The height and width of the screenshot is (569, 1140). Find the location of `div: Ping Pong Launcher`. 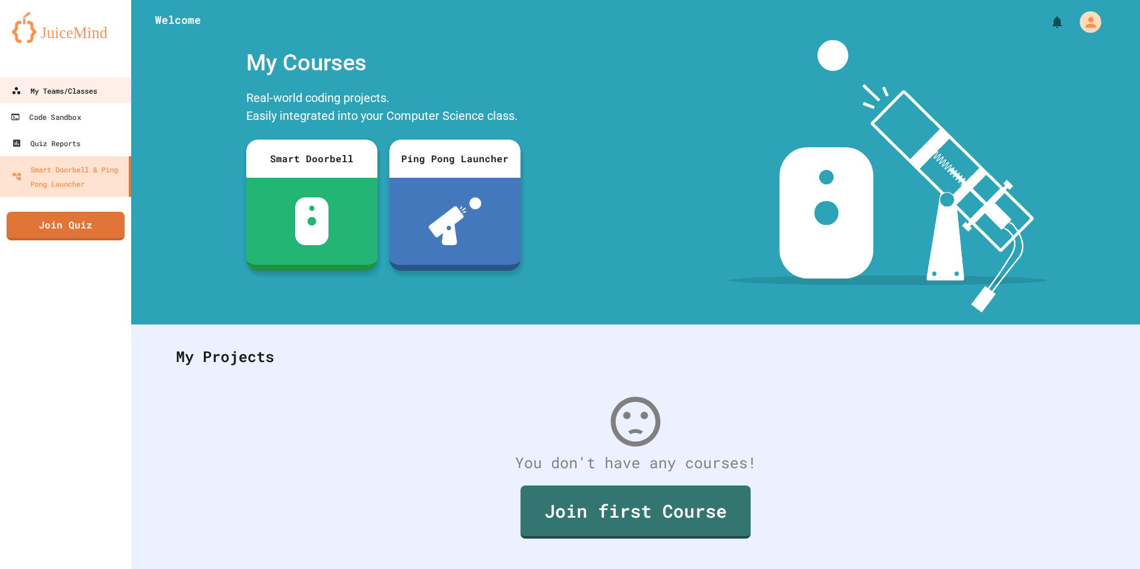

div: Ping Pong Launcher is located at coordinates (455, 159).